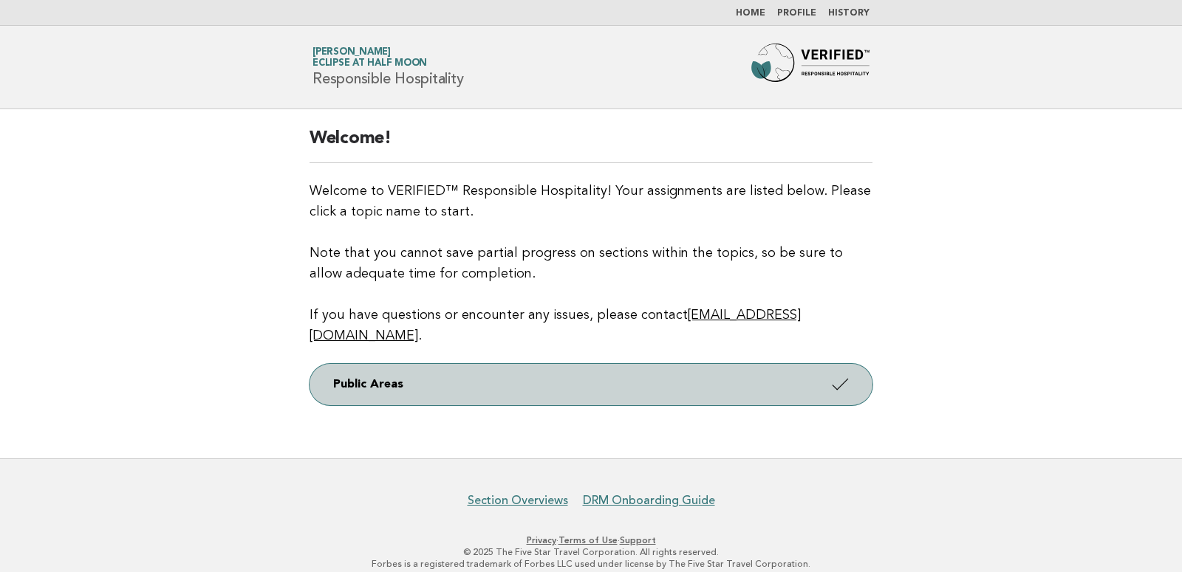  What do you see at coordinates (591, 385) in the screenshot?
I see `a: Public Areas` at bounding box center [591, 385].